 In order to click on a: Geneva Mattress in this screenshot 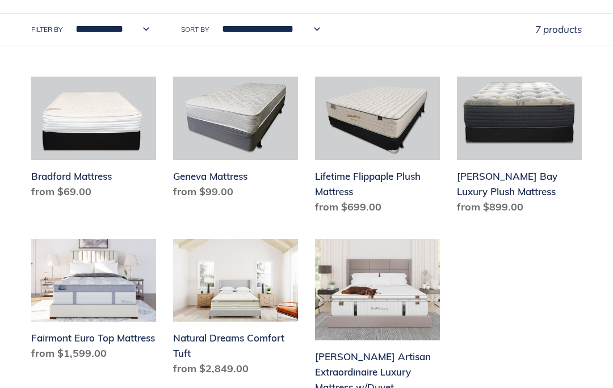, I will do `click(235, 140)`.